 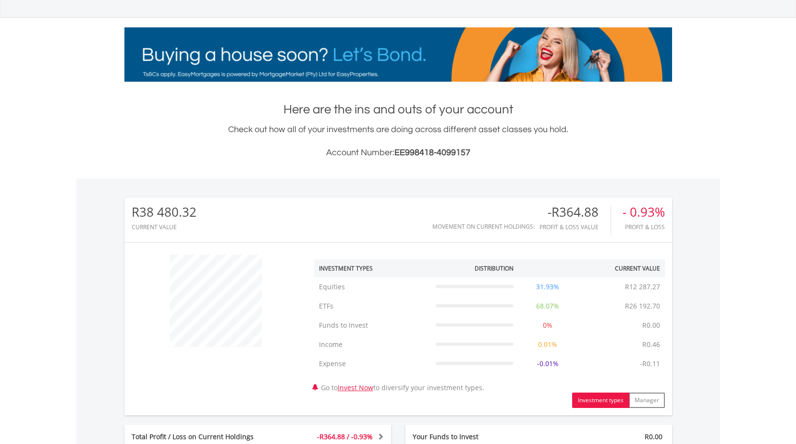 I want to click on td: R26 192.70, so click(x=642, y=306).